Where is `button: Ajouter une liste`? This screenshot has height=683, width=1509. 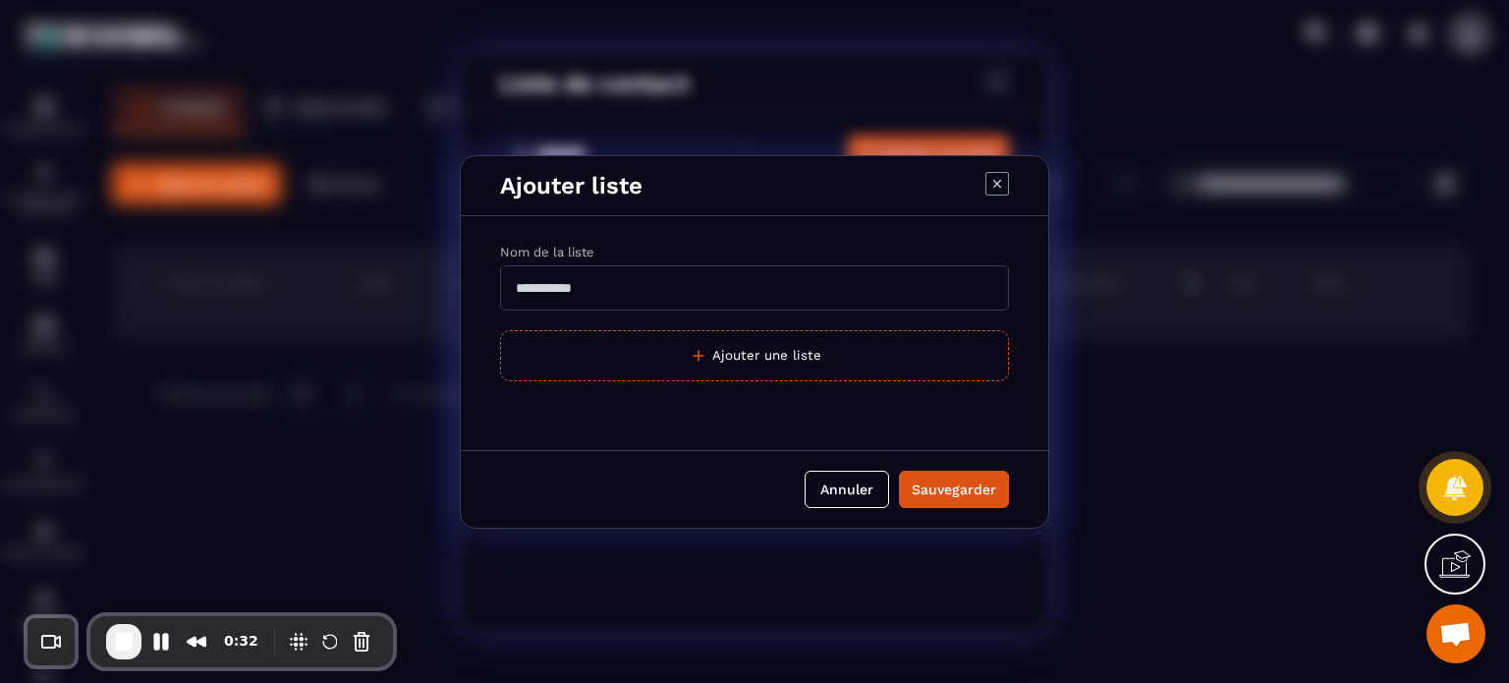 button: Ajouter une liste is located at coordinates (754, 356).